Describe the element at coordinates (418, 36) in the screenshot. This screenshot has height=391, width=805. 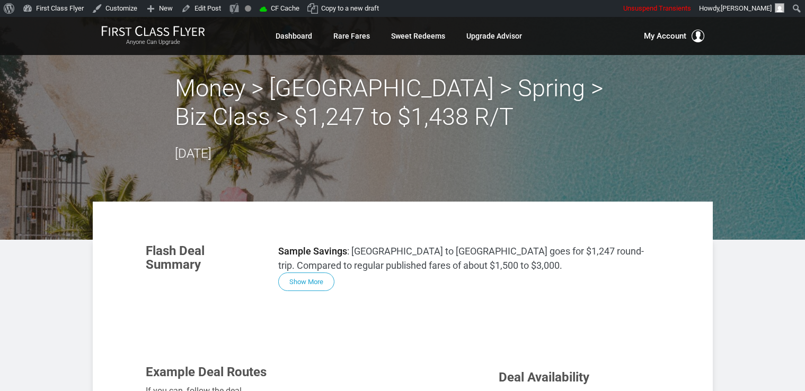
I see `a: Sweet Redeems` at that location.